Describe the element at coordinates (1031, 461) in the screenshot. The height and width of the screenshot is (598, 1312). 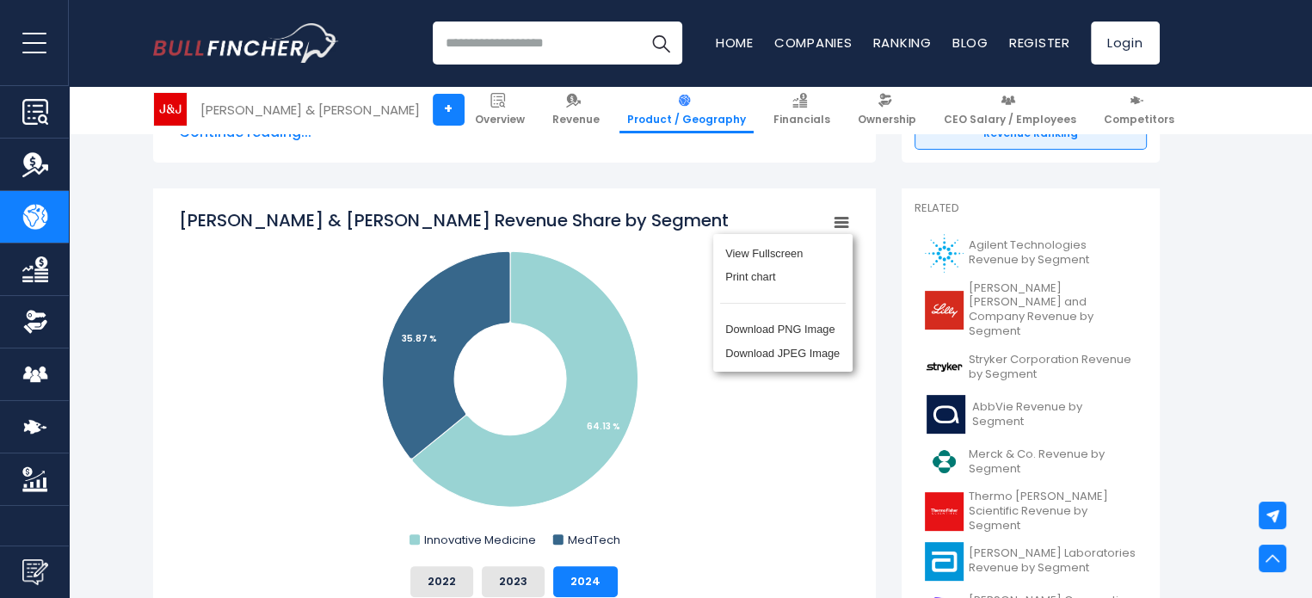
I see `a: Merck & Co. Revenue by Segment` at that location.